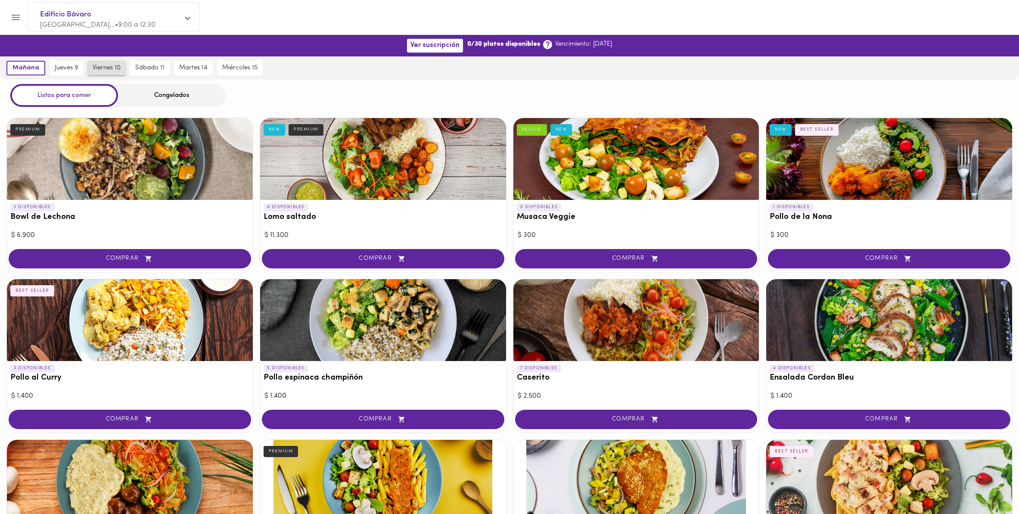 The width and height of the screenshot is (1019, 514). What do you see at coordinates (889, 378) in the screenshot?
I see `h3: Ensalada Cordon Bleu` at bounding box center [889, 378].